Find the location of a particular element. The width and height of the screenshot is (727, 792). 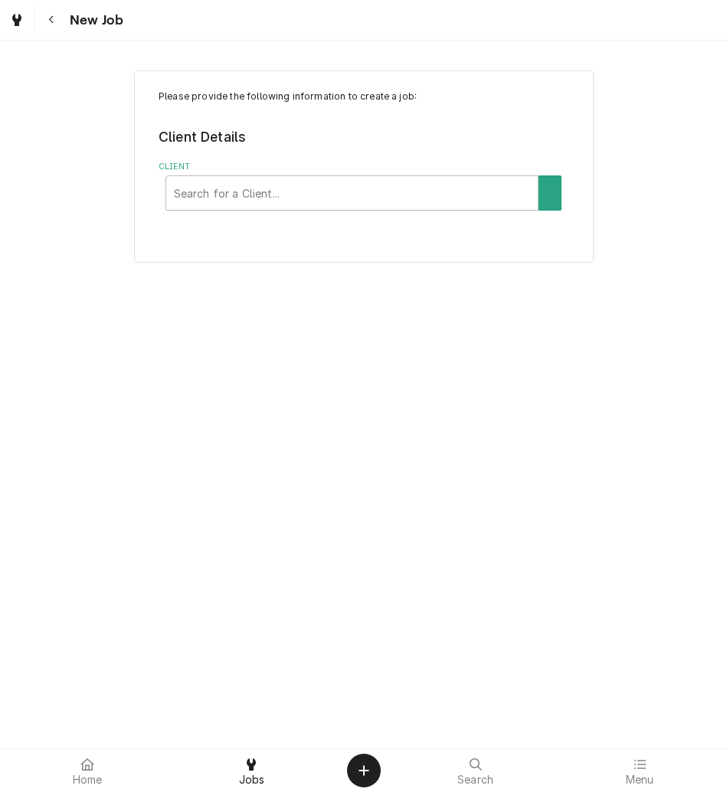

span: Menu is located at coordinates (639, 780).